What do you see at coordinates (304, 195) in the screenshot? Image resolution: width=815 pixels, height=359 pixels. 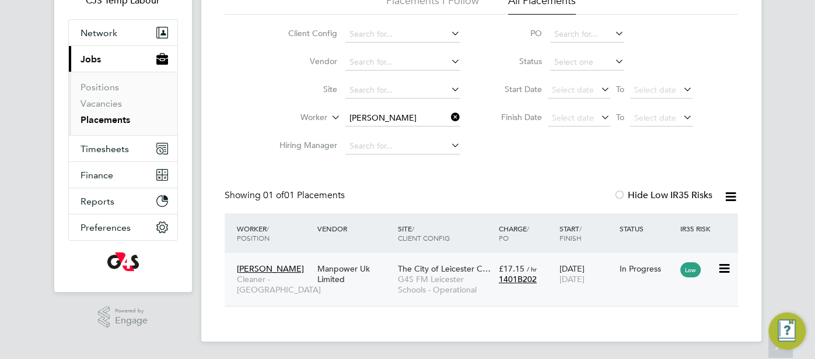 I see `span: 01 Placements` at bounding box center [304, 195].